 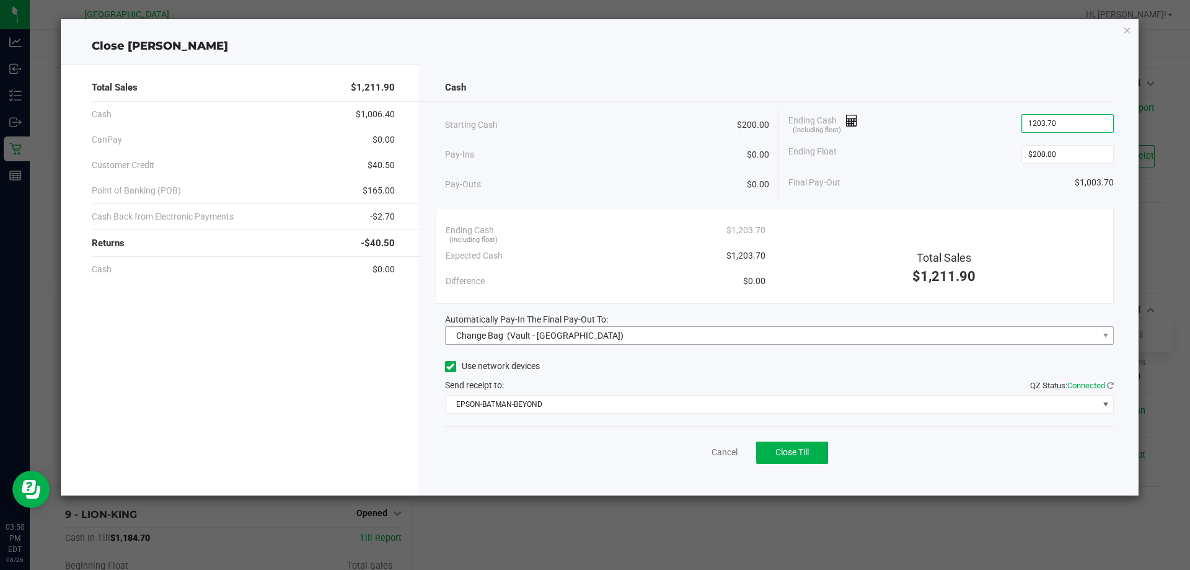 What do you see at coordinates (725, 452) in the screenshot?
I see `a: Cancel` at bounding box center [725, 452].